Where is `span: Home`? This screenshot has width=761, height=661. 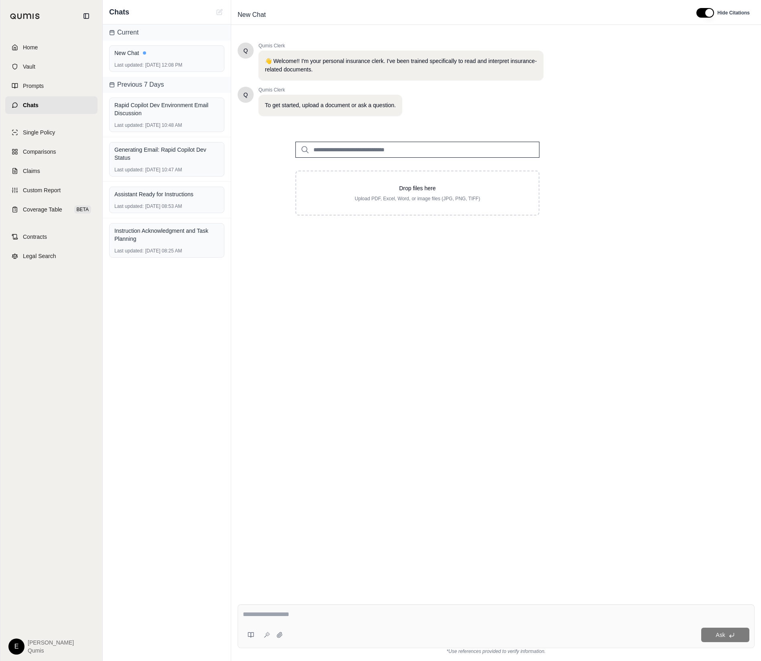
span: Home is located at coordinates (30, 47).